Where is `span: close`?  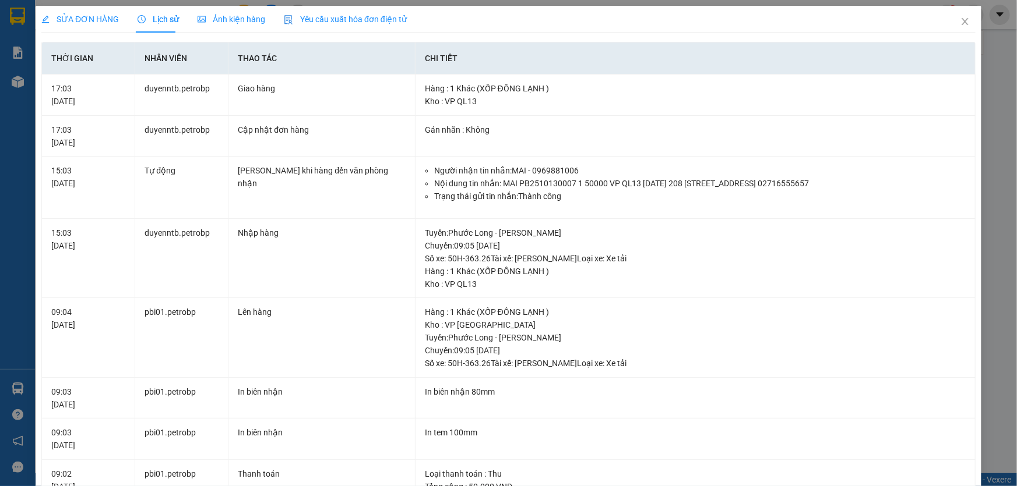 span: close is located at coordinates (965, 22).